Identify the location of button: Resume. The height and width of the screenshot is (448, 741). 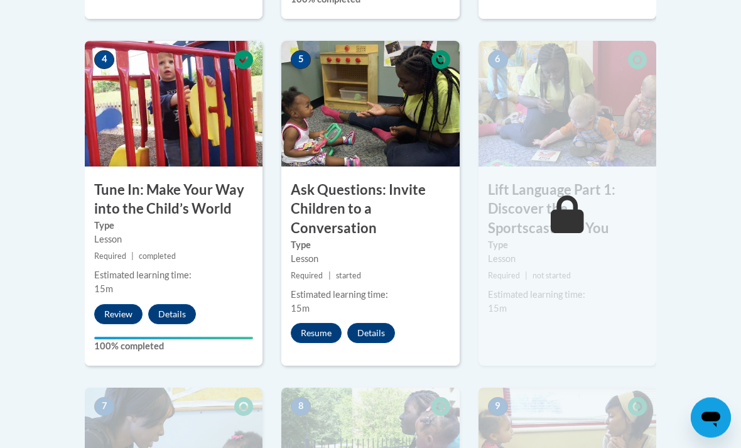
(316, 334).